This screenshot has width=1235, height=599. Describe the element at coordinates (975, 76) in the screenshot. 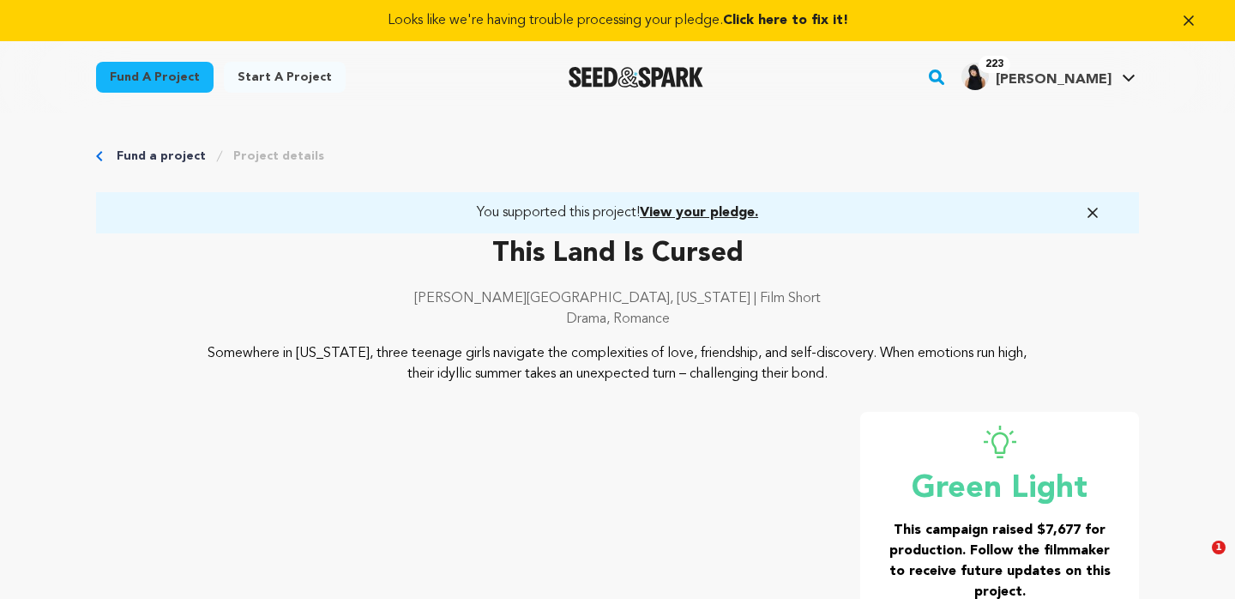

I see `img: a95d32bff5ddd02d.jpg` at that location.